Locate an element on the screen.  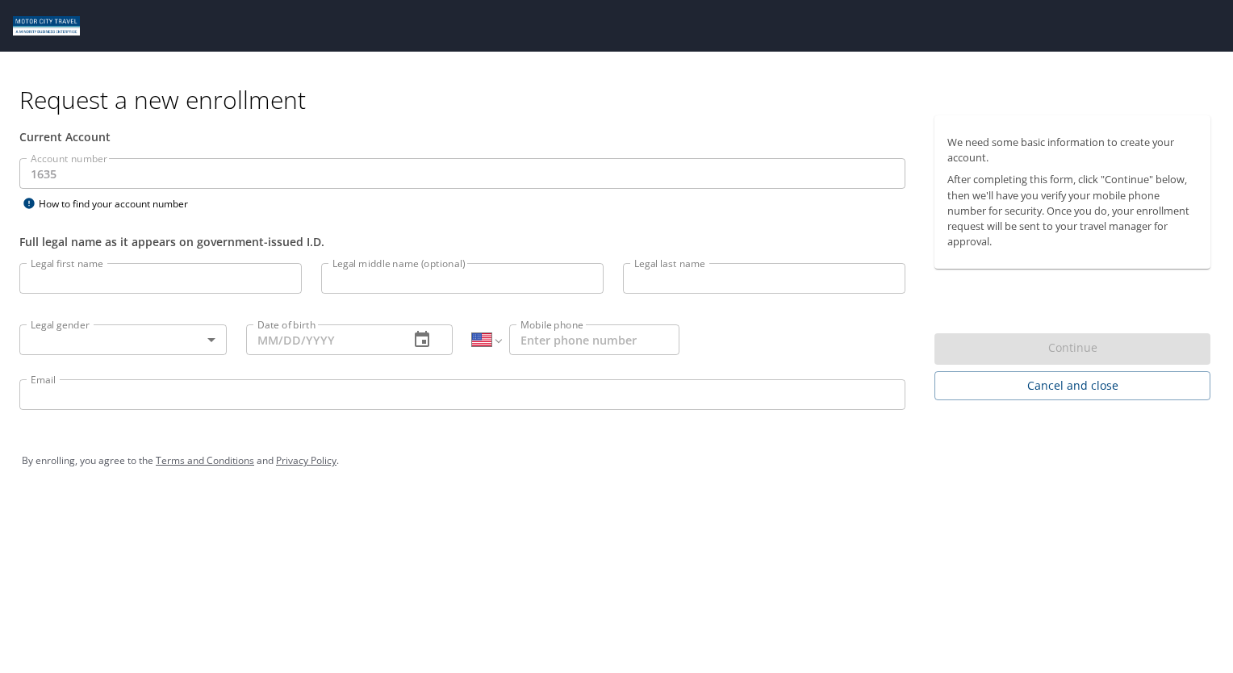
div: Current Account is located at coordinates (462, 136).